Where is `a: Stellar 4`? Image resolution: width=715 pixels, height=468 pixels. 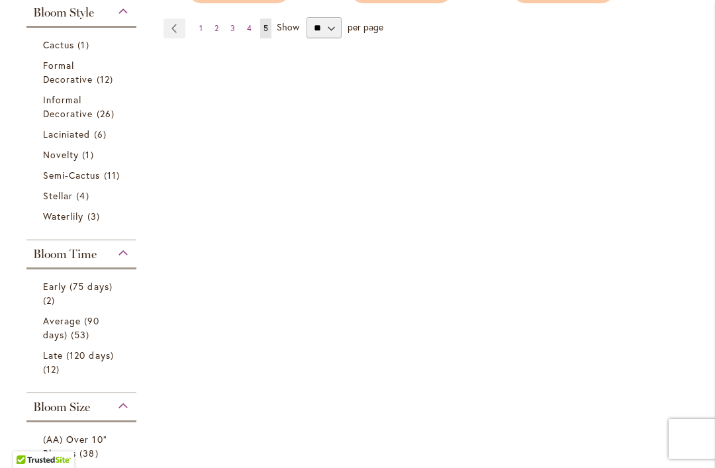
a: Stellar 4 is located at coordinates (83, 195).